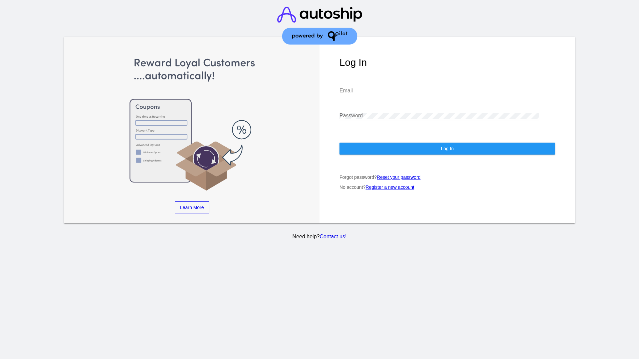 The height and width of the screenshot is (359, 639). I want to click on p: Forgot password?, so click(447, 177).